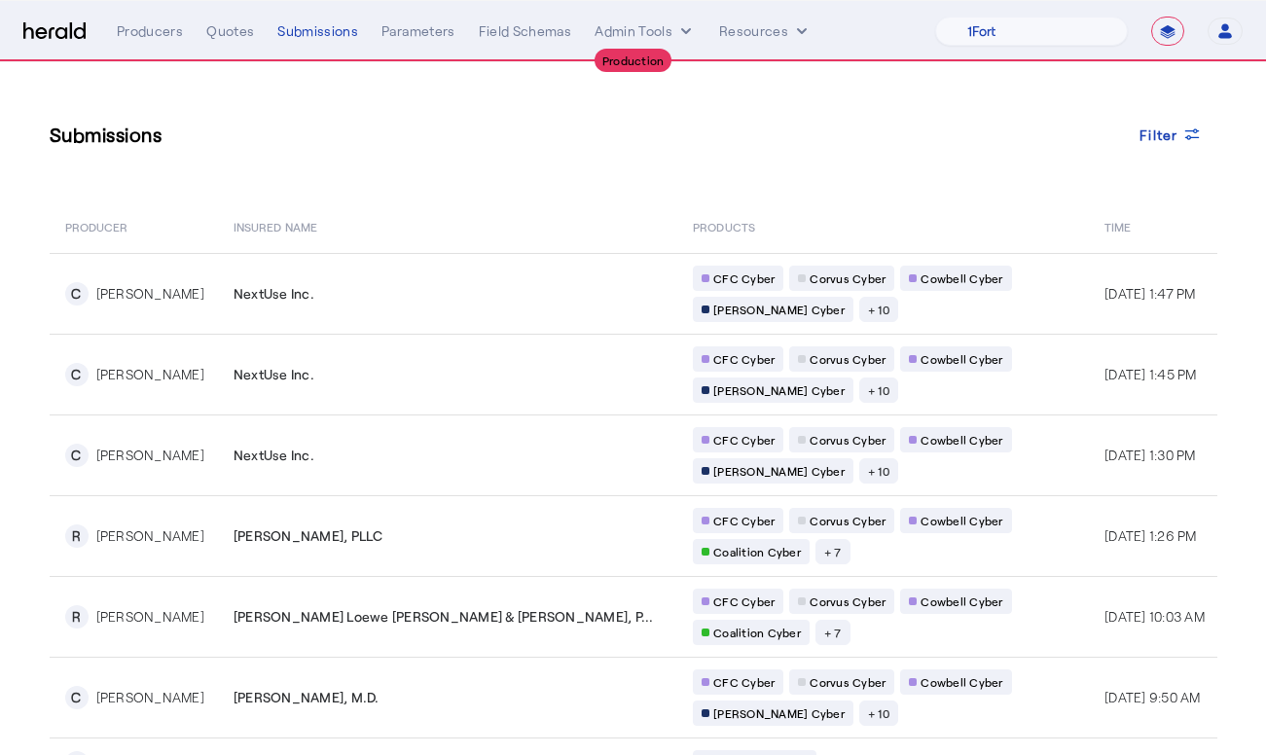  I want to click on div: Quotes, so click(230, 31).